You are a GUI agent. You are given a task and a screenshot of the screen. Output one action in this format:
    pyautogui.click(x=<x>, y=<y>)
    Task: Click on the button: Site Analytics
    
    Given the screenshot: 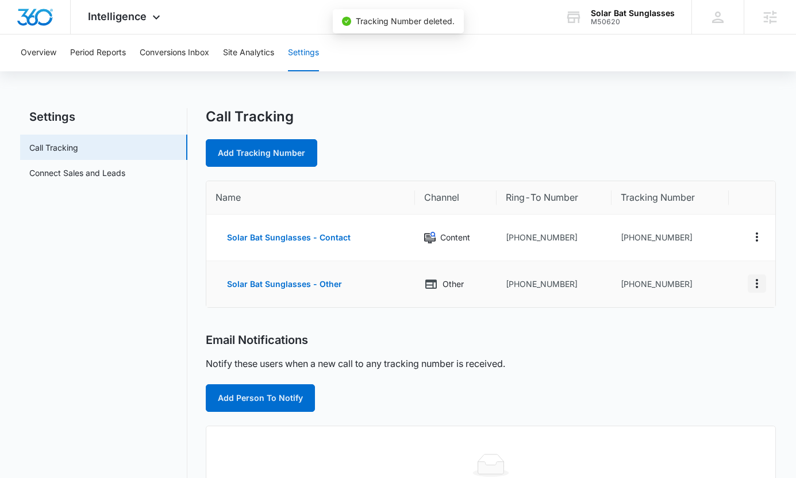 What is the action you would take?
    pyautogui.click(x=248, y=53)
    